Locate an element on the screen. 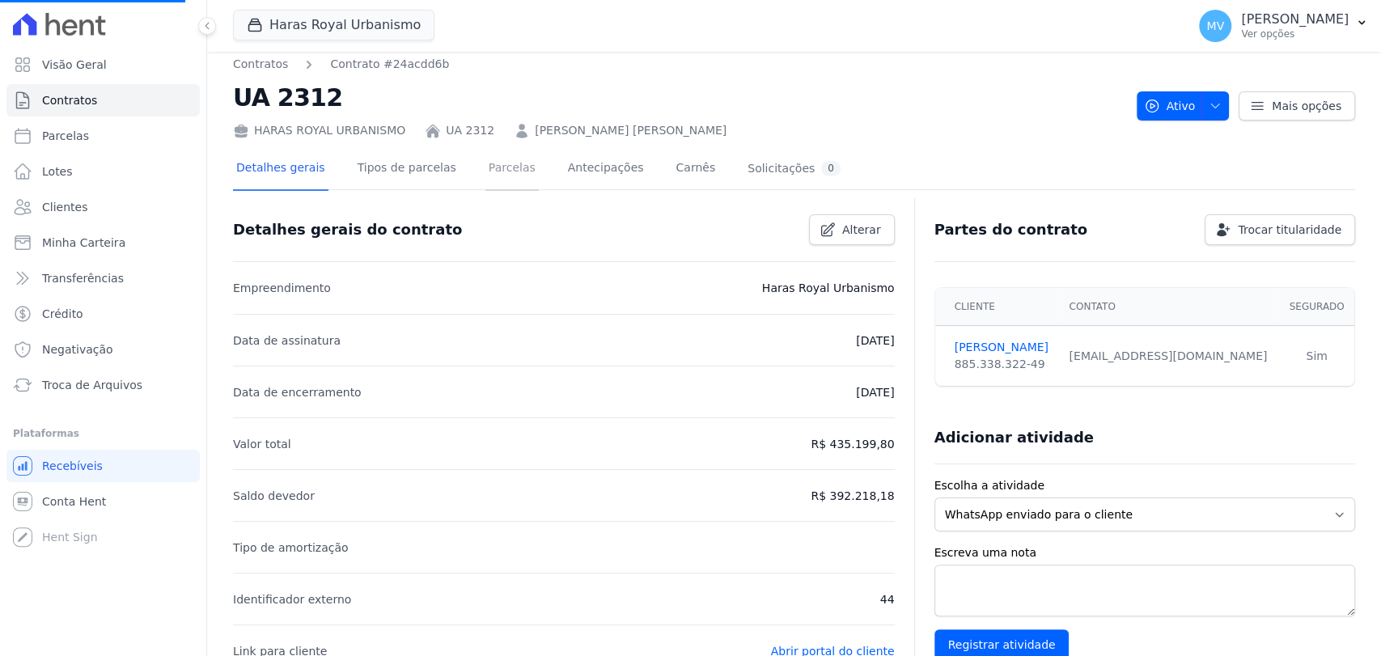  span: Trocar titularidade is located at coordinates (1289, 230).